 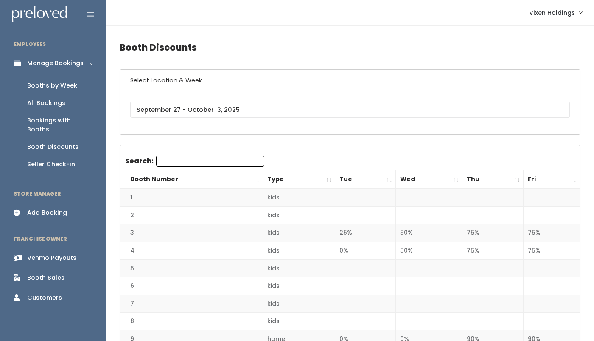 I want to click on h4: Booth Discounts, so click(x=350, y=47).